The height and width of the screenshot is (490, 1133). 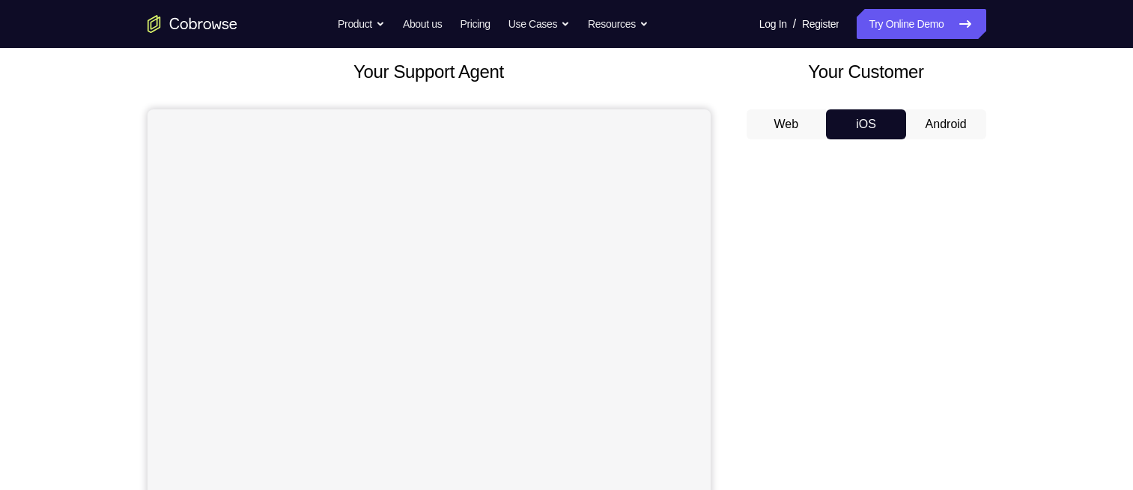 I want to click on h2: Your Customer, so click(x=867, y=72).